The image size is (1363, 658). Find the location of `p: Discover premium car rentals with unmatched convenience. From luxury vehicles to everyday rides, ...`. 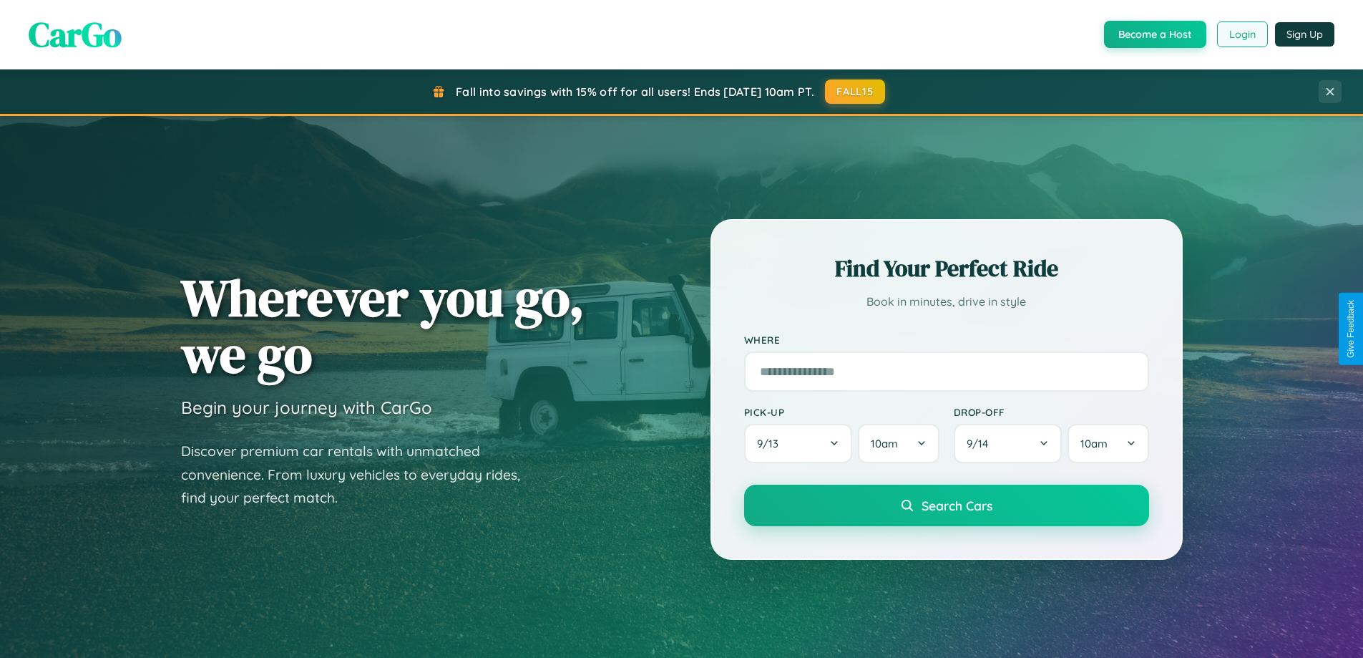

p: Discover premium car rentals with unmatched convenience. From luxury vehicles to everyday rides, ... is located at coordinates (360, 474).